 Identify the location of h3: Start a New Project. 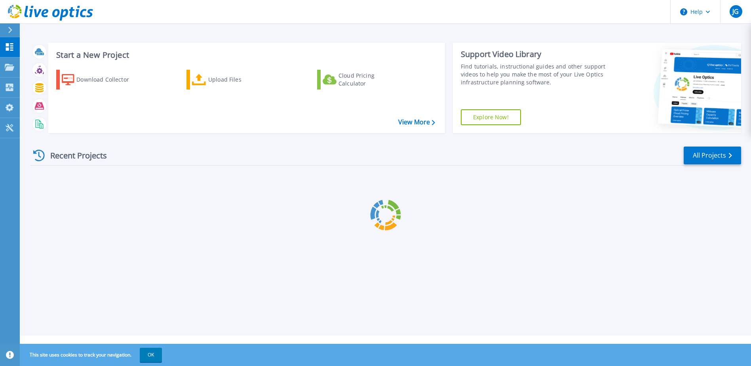
(245, 55).